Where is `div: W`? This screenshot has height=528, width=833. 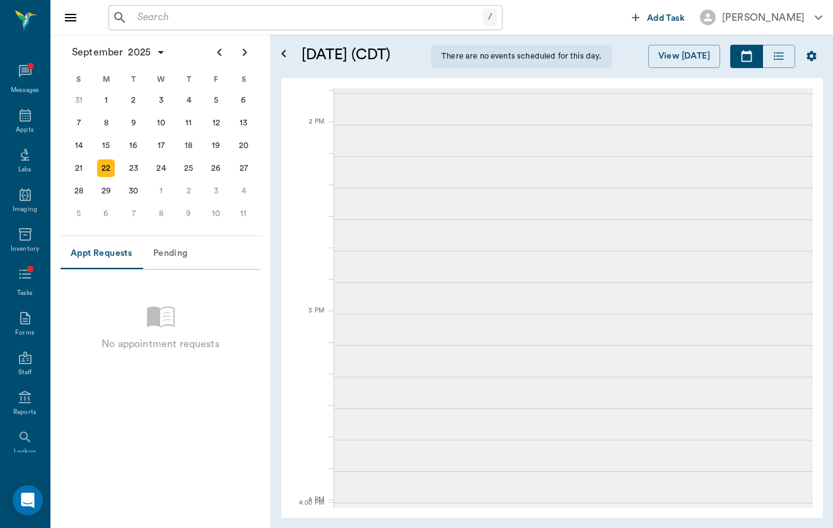
div: W is located at coordinates (161, 79).